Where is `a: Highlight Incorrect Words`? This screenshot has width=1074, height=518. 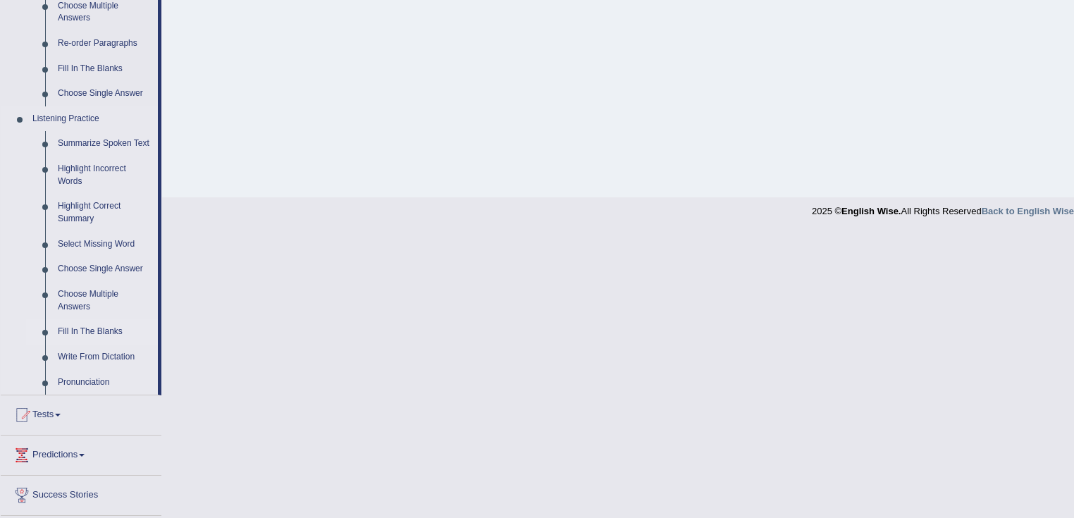
a: Highlight Incorrect Words is located at coordinates (104, 175).